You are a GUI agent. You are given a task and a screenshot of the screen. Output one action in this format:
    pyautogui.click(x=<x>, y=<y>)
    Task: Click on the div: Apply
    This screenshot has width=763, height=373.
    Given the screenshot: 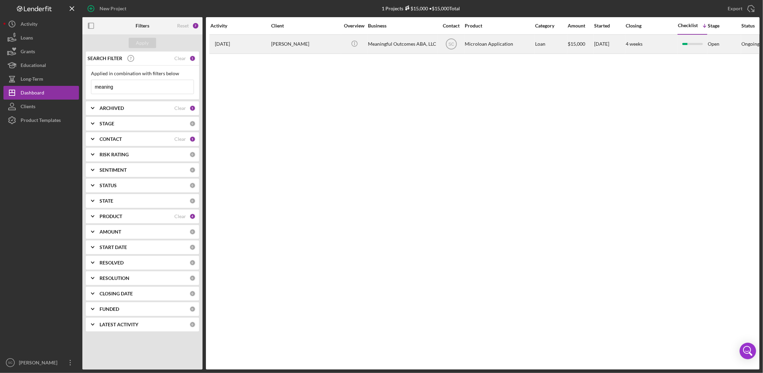 What is the action you would take?
    pyautogui.click(x=142, y=43)
    